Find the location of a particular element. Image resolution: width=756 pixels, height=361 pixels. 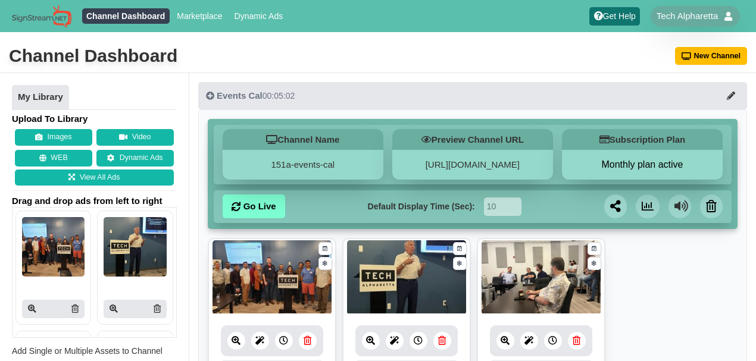

button: WEB is located at coordinates (54, 158).